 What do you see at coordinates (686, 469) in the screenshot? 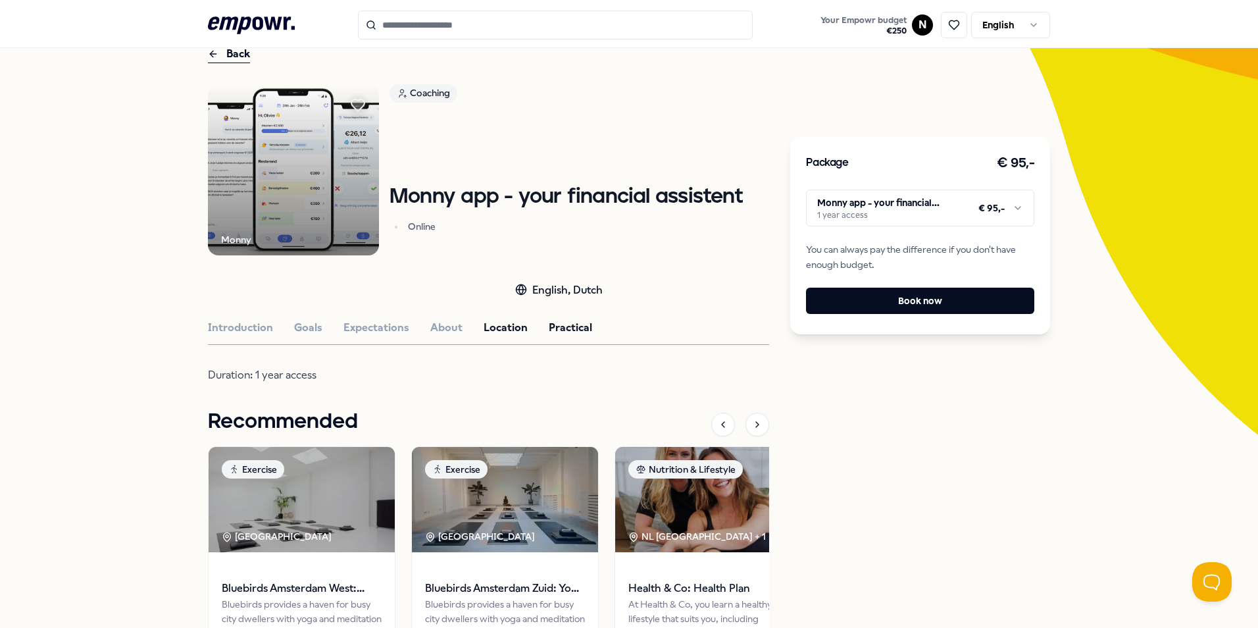
I see `div: Nutrition & Lifestyle` at bounding box center [686, 469].